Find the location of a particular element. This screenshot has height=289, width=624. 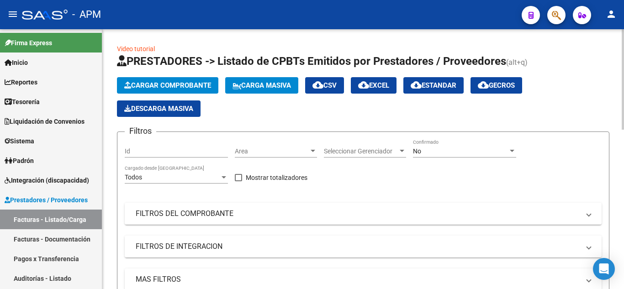

div: Open Intercom Messenger is located at coordinates (604, 269).